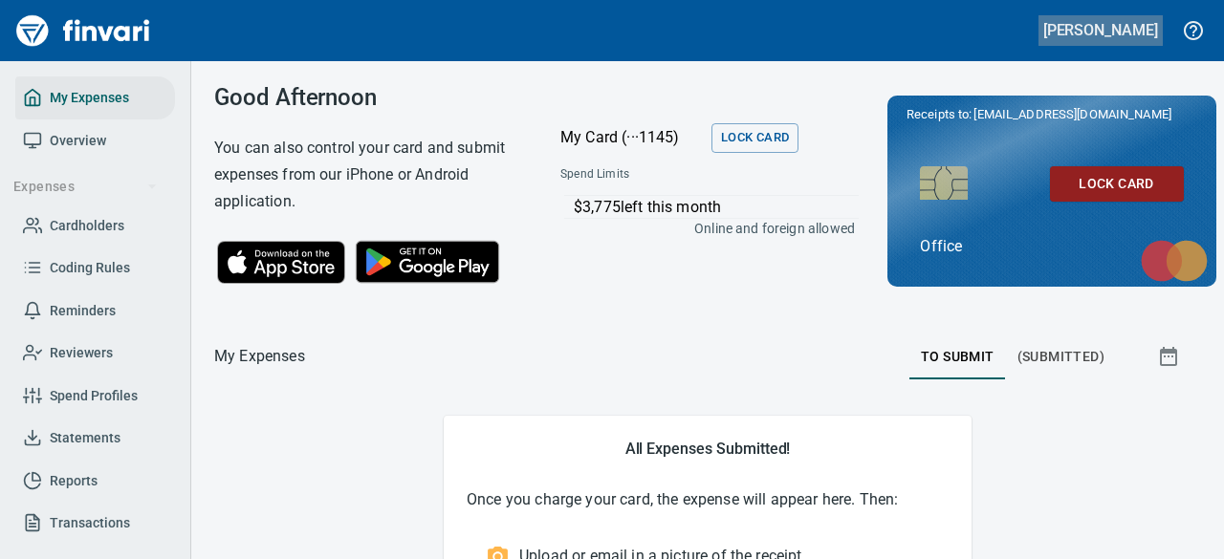  I want to click on span: (Submitted), so click(1061, 357).